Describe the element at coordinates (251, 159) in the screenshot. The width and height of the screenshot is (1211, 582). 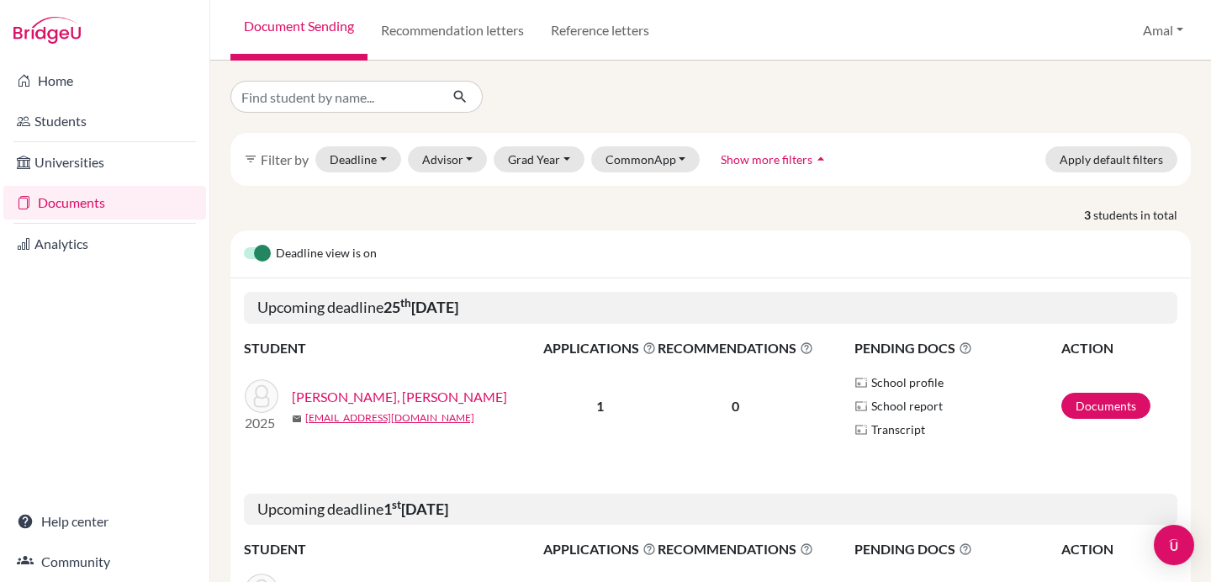
I see `i: filter_list` at that location.